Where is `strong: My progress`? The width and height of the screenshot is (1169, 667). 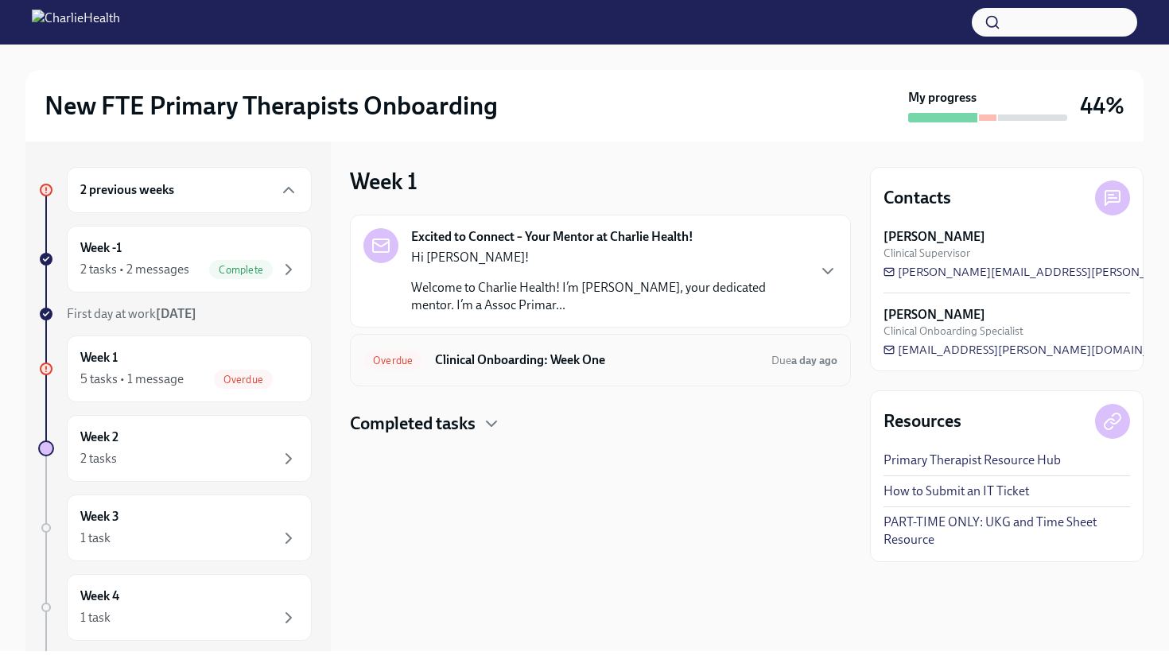 strong: My progress is located at coordinates (943, 98).